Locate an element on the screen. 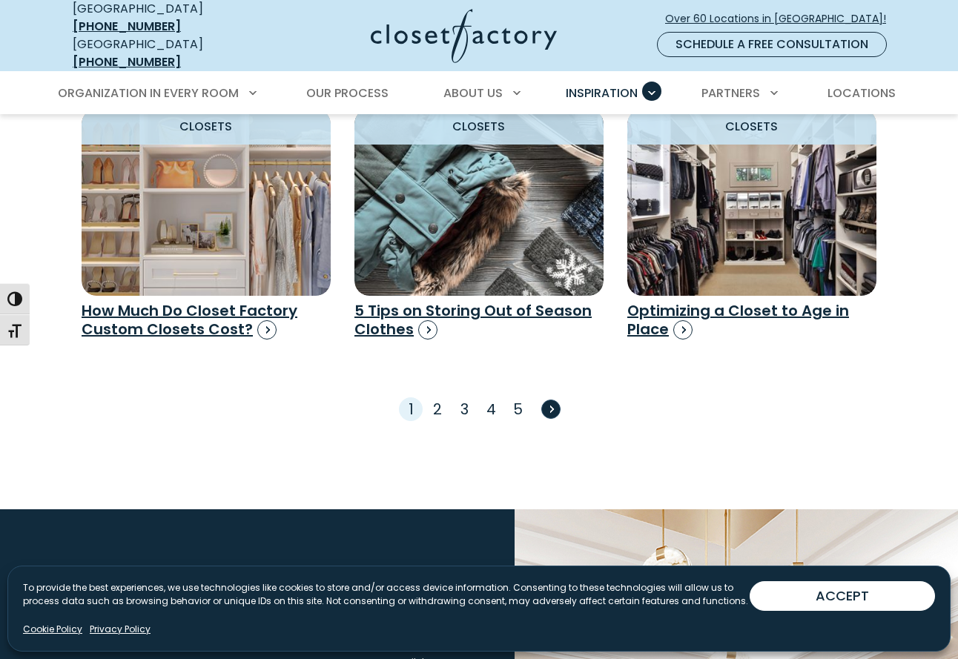  h3: Optimizing a Closet to Age in Place is located at coordinates (752, 320).